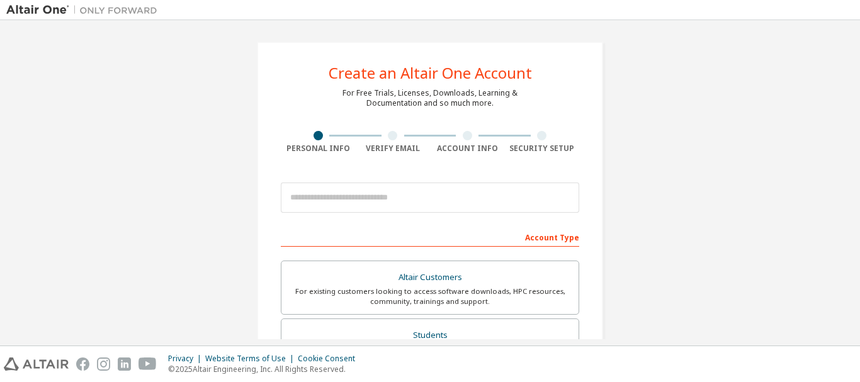  I want to click on div: Account Info, so click(467, 149).